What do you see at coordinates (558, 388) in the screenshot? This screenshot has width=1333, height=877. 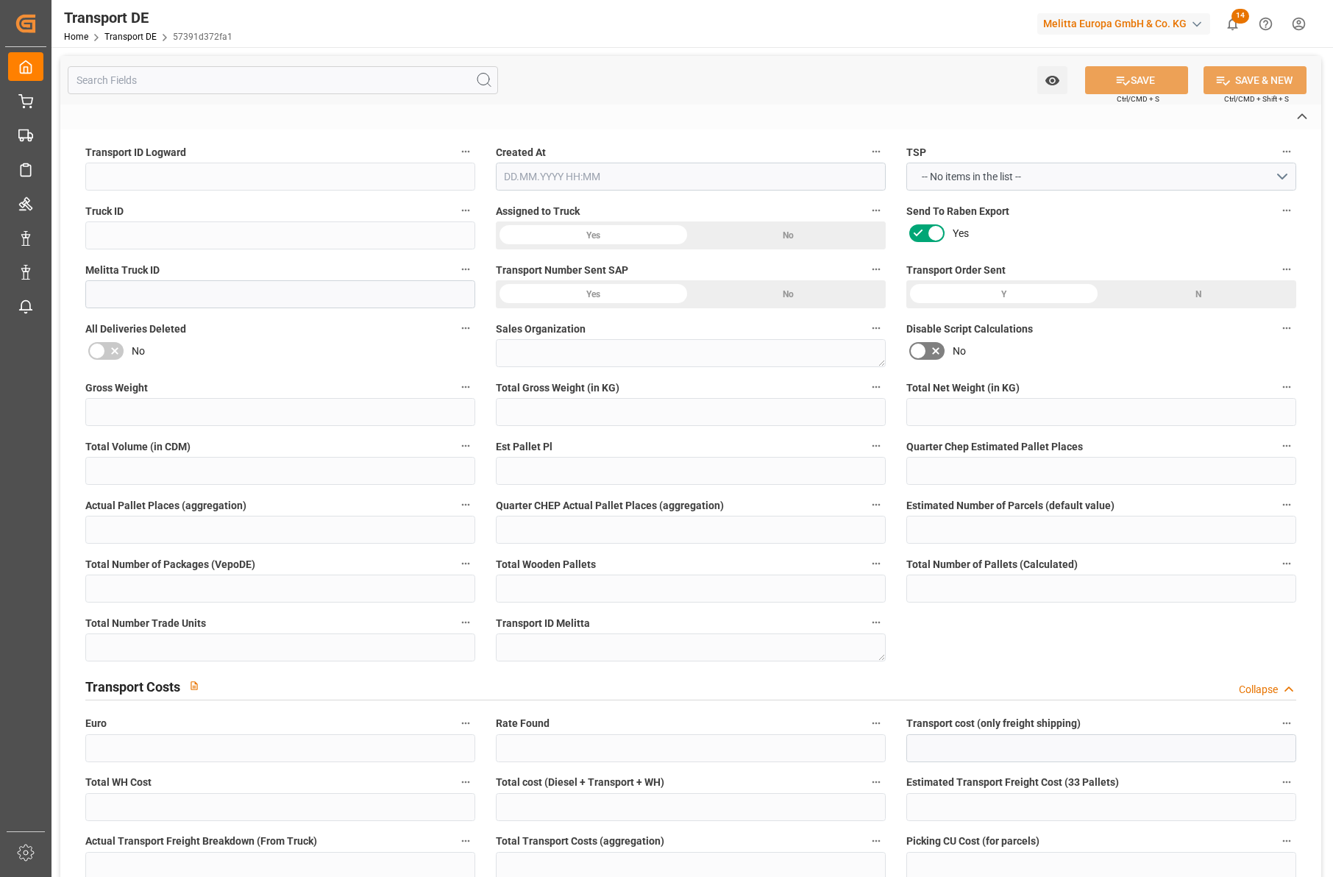 I see `span: Total Gross Weight (in KG)` at bounding box center [558, 388].